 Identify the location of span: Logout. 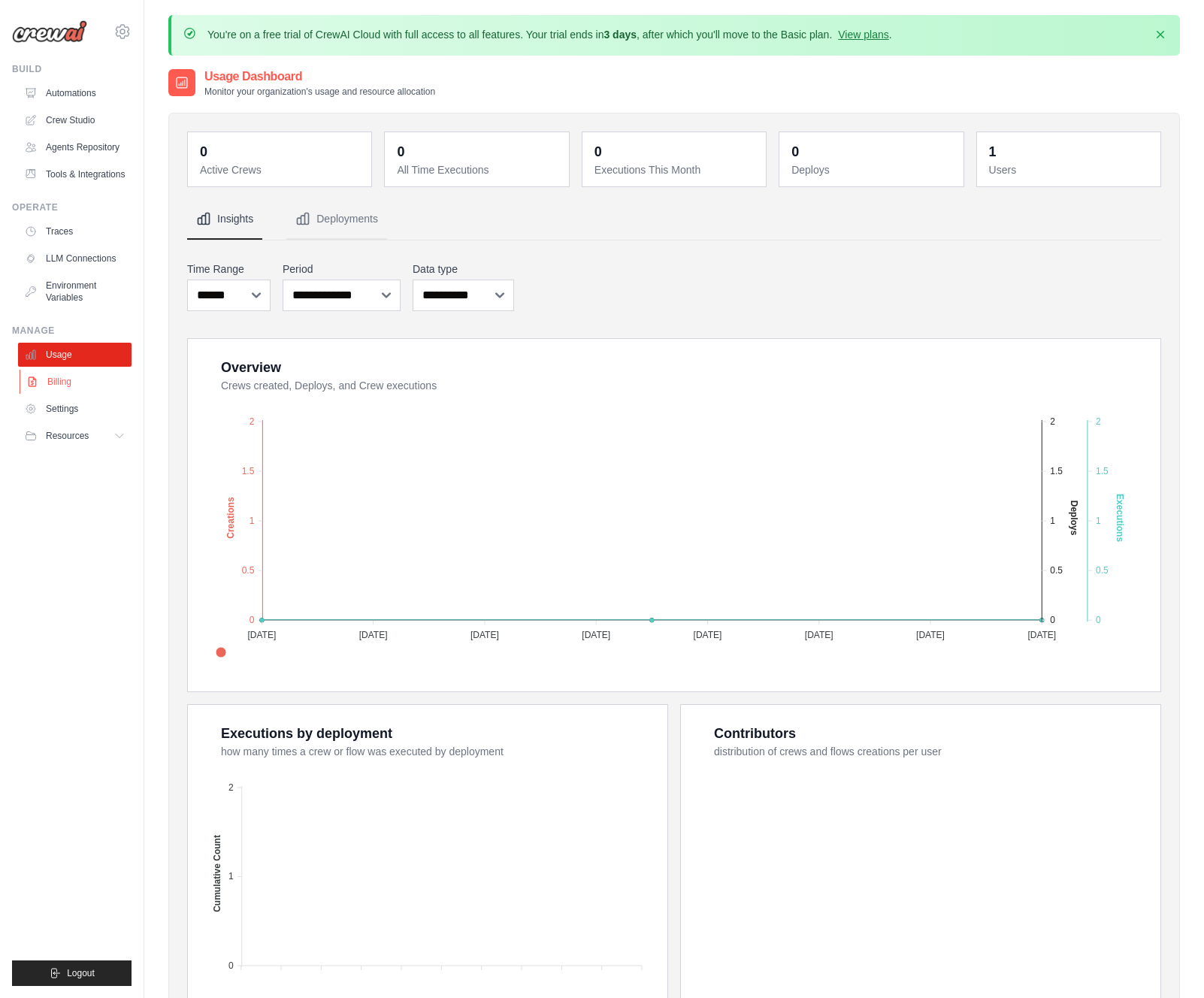
(81, 973).